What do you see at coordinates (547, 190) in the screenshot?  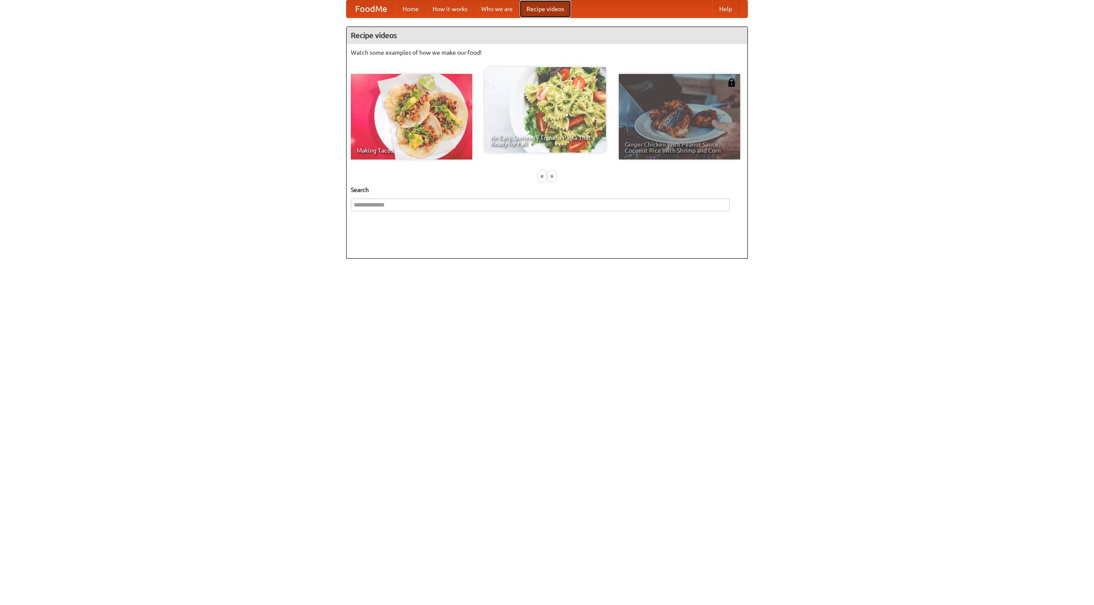 I see `h5: Search` at bounding box center [547, 190].